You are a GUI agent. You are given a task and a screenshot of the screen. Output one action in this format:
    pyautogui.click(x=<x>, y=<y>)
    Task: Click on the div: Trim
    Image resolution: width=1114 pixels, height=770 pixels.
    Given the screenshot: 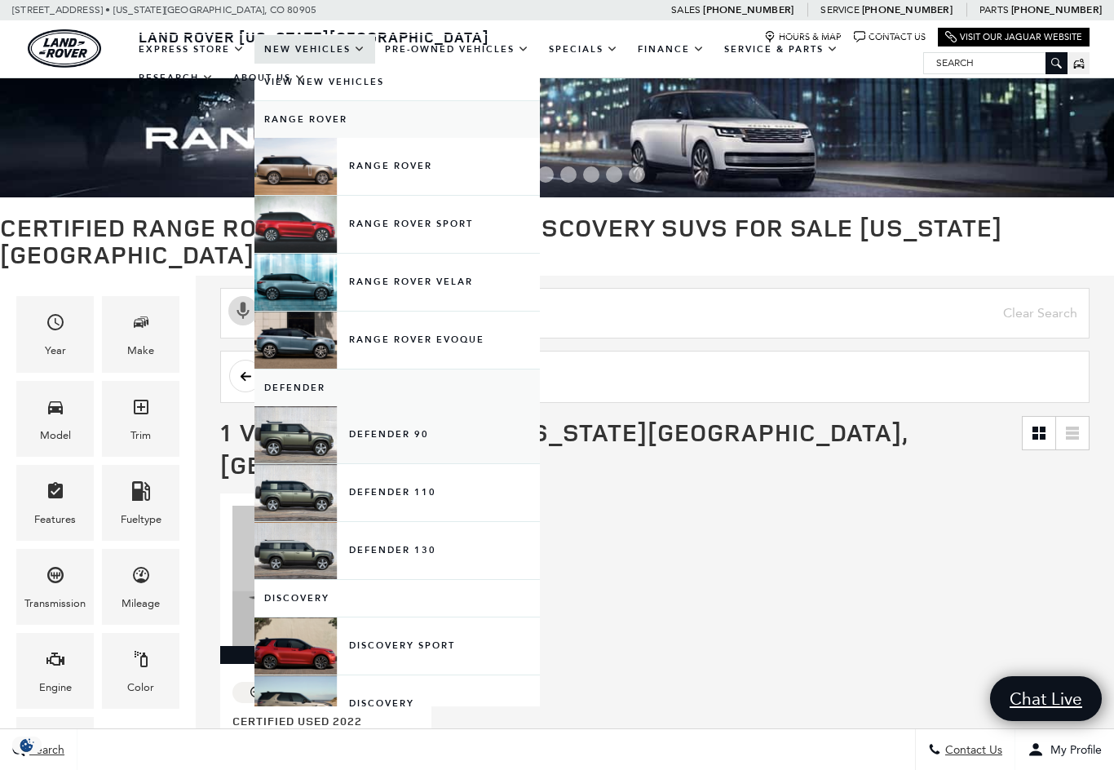 What is the action you would take?
    pyautogui.click(x=140, y=436)
    